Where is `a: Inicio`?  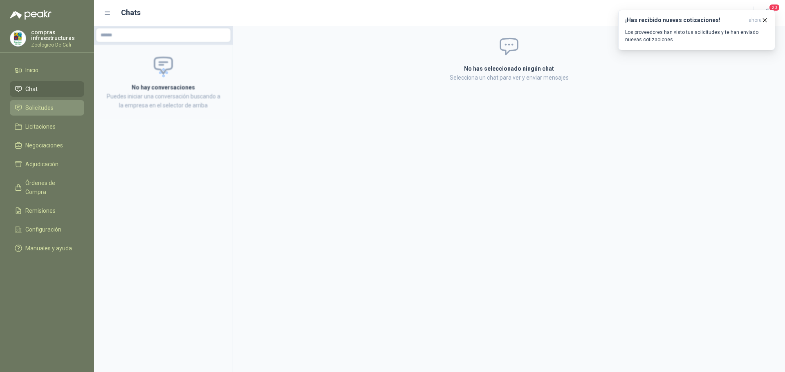 a: Inicio is located at coordinates (47, 70).